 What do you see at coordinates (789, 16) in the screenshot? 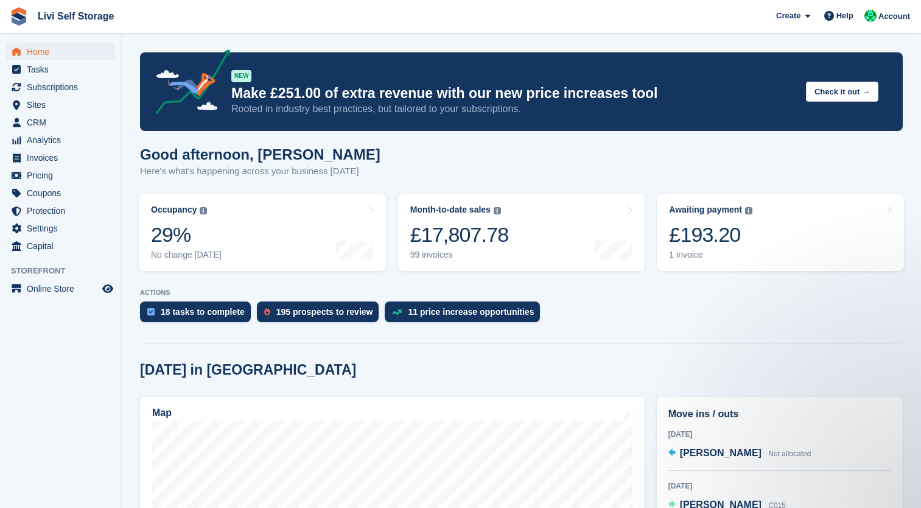
I see `span: Create` at bounding box center [789, 16].